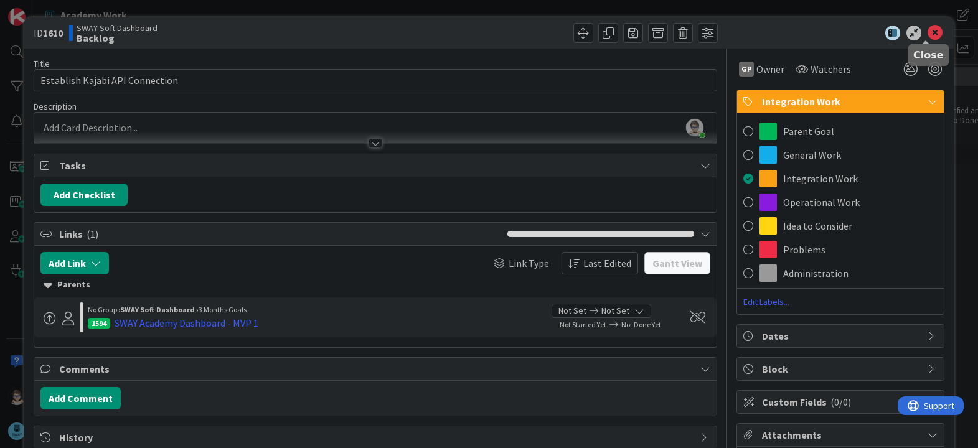 The image size is (978, 448). Describe the element at coordinates (375, 285) in the screenshot. I see `div: Parents` at that location.